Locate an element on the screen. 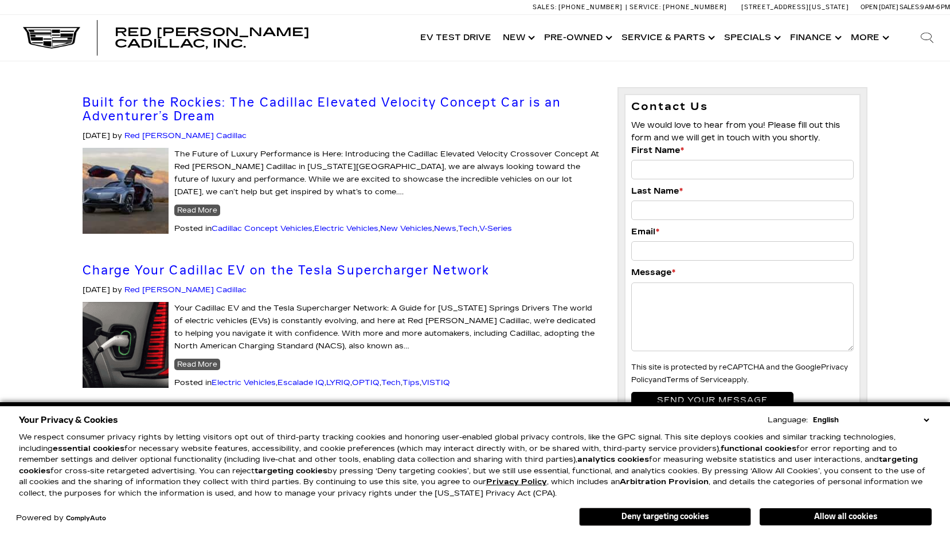 This screenshot has height=534, width=950. a: Finance is located at coordinates (815, 38).